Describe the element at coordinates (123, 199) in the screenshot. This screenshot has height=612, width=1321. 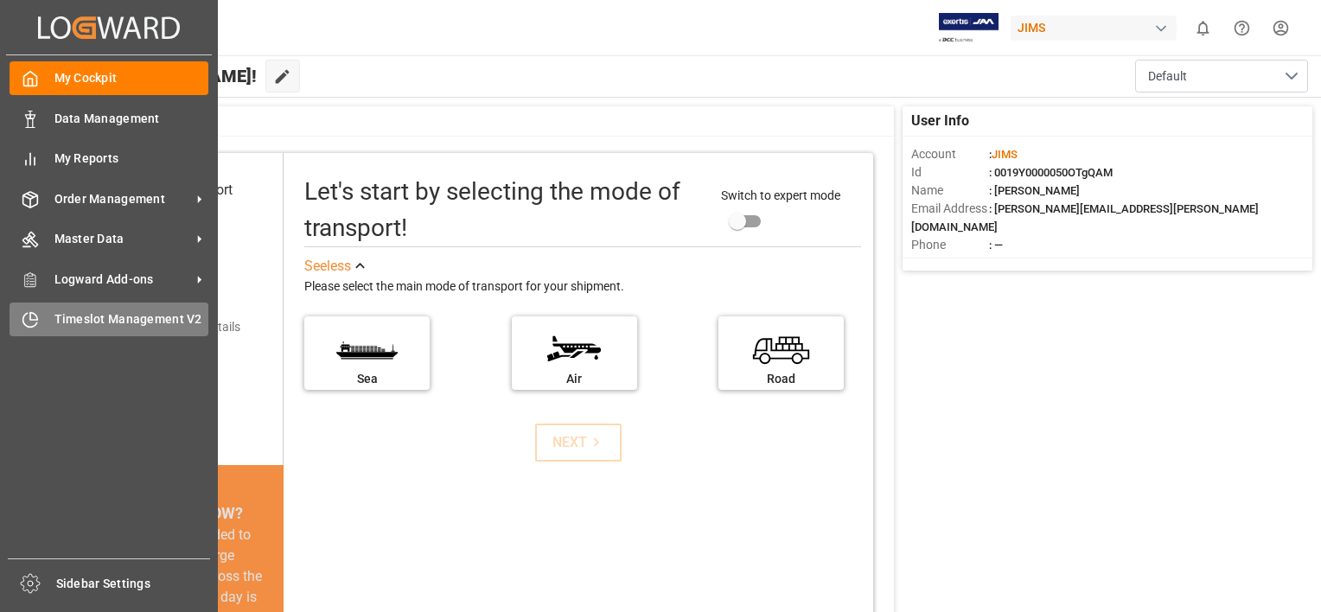
I see `span: Order Management` at that location.